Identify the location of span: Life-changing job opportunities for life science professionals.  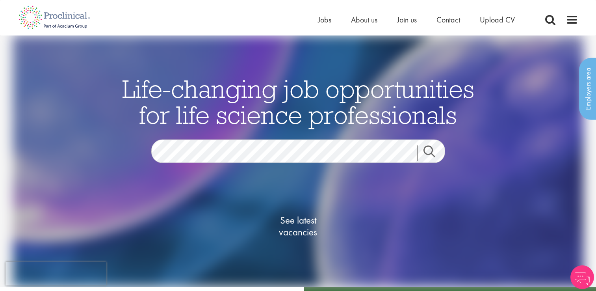
(298, 101).